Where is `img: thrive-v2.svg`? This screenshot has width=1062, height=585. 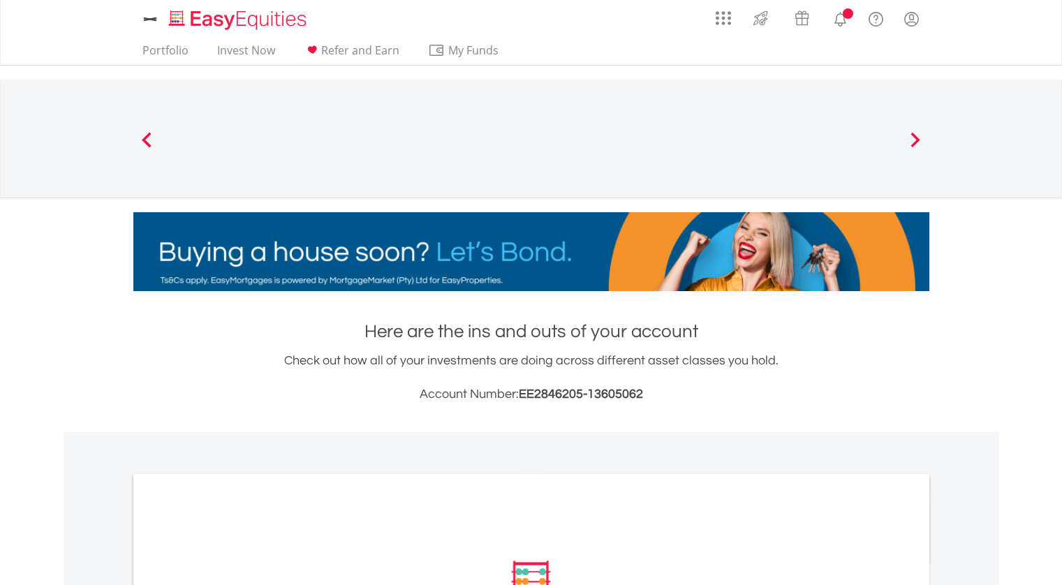
img: thrive-v2.svg is located at coordinates (761, 18).